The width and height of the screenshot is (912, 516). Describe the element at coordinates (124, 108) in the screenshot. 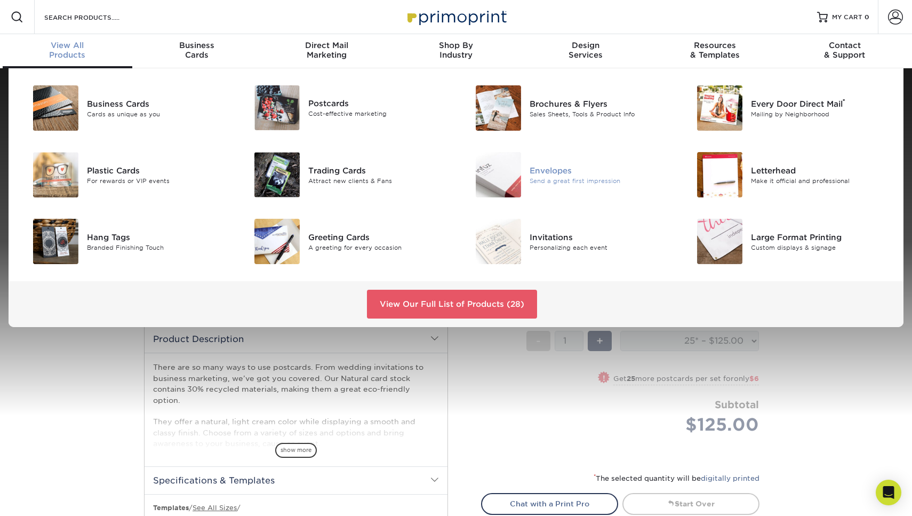

I see `a: Business Cards Business Cards Cards as unique as you` at that location.